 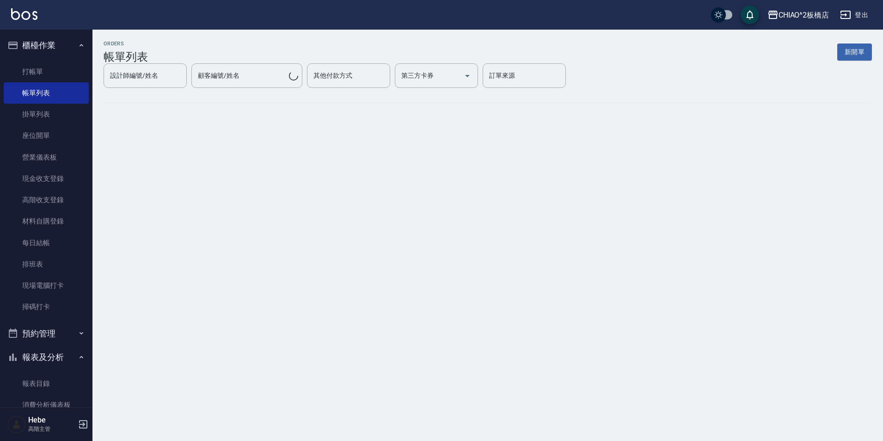 What do you see at coordinates (126, 57) in the screenshot?
I see `h3: 帳單列表` at bounding box center [126, 57].